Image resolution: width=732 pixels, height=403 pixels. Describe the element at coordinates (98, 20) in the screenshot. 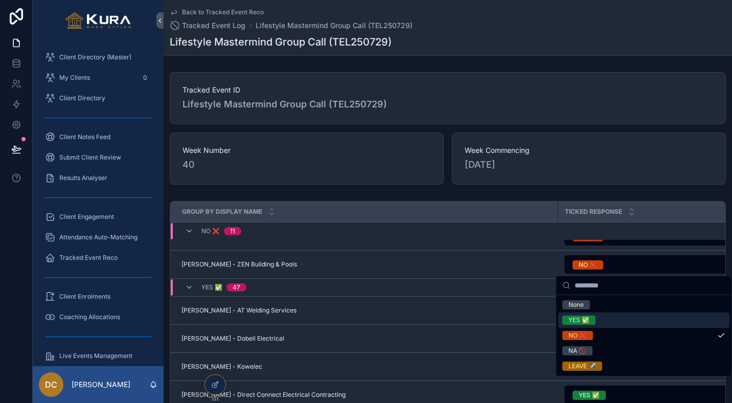

I see `img: App logo` at that location.